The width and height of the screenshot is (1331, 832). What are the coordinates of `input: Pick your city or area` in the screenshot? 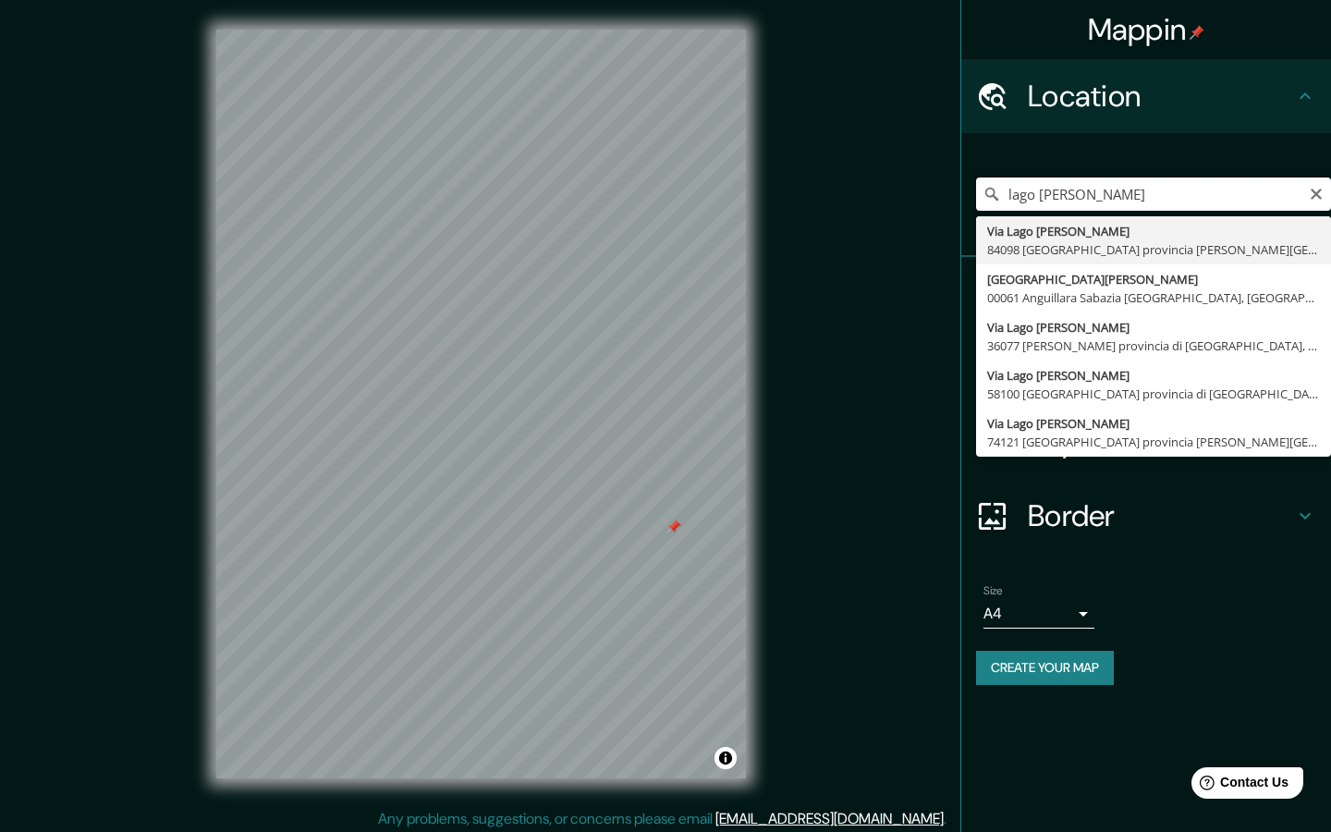 It's located at (1154, 194).